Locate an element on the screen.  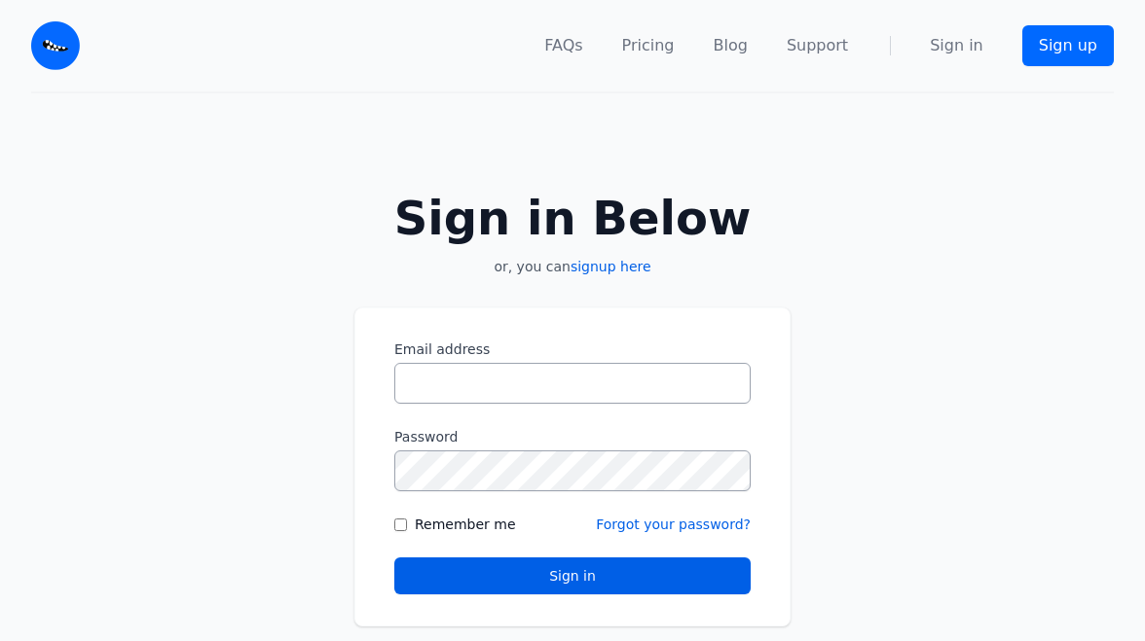
a: Sign in is located at coordinates (956, 46).